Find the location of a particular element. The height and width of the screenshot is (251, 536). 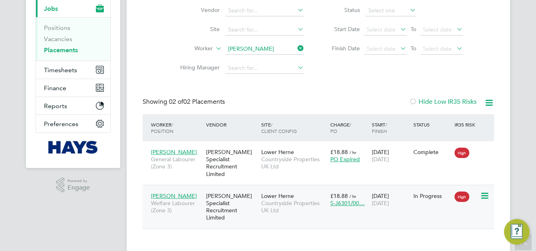

button: Finance is located at coordinates (73, 88).